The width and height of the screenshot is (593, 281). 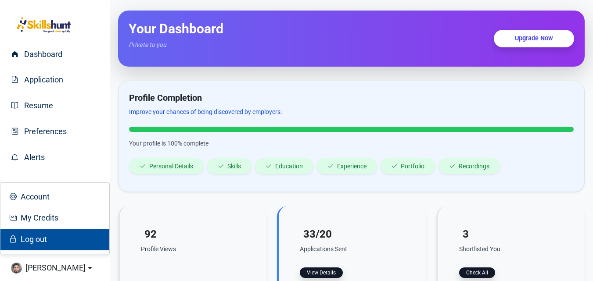 I want to click on p: Improve your chances of being discovered by employers:, so click(x=351, y=112).